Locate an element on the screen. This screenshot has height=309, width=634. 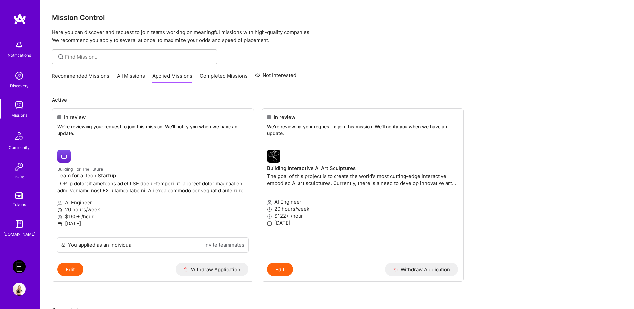
a: Applied Missions is located at coordinates (172, 78).